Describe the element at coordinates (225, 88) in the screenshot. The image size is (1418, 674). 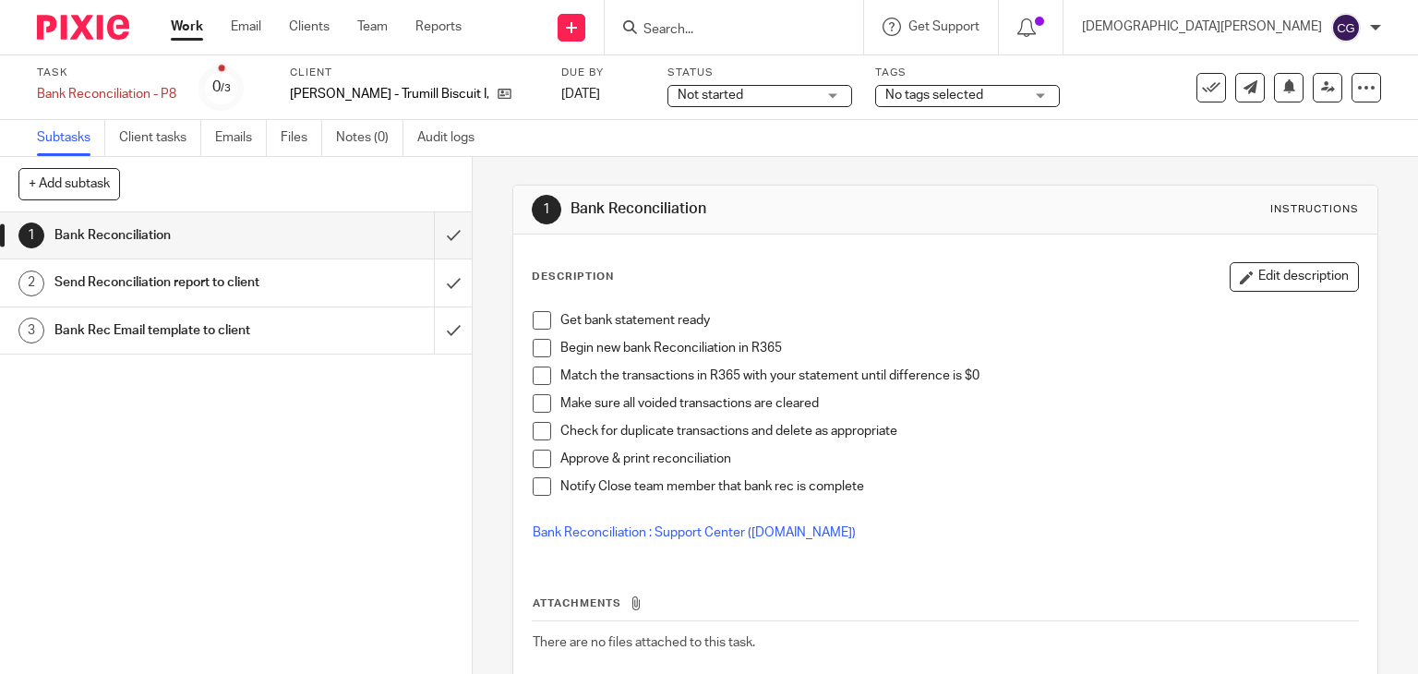
I see `small: /3` at that location.